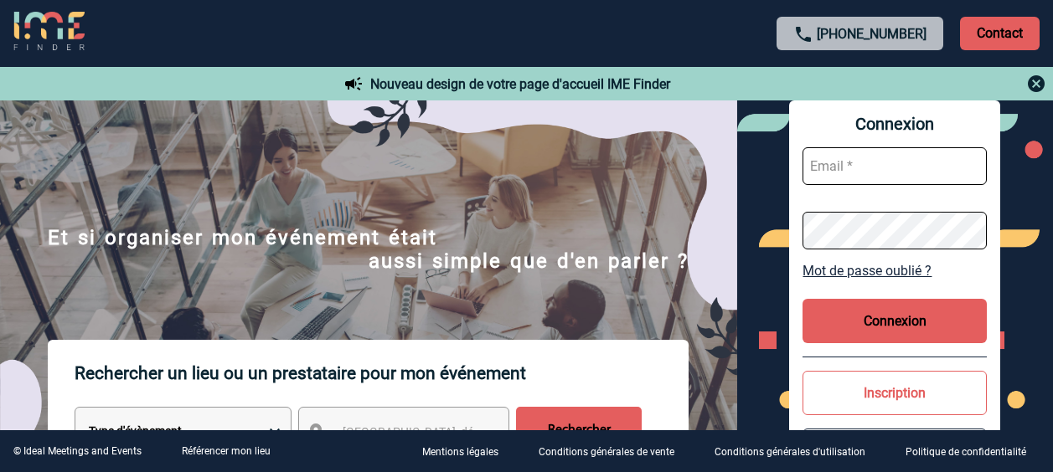 The height and width of the screenshot is (472, 1053). Describe the element at coordinates (895, 271) in the screenshot. I see `a: Mot de passe oublié ?` at that location.